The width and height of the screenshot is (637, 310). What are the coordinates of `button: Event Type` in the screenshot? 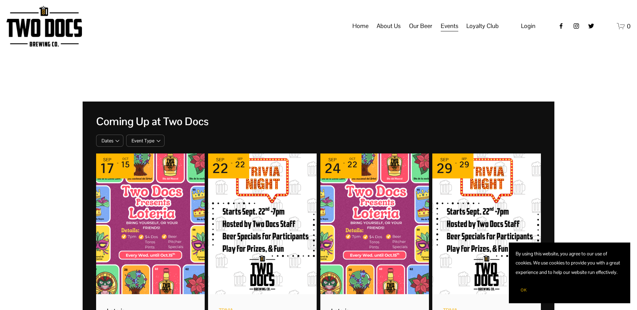 It's located at (145, 141).